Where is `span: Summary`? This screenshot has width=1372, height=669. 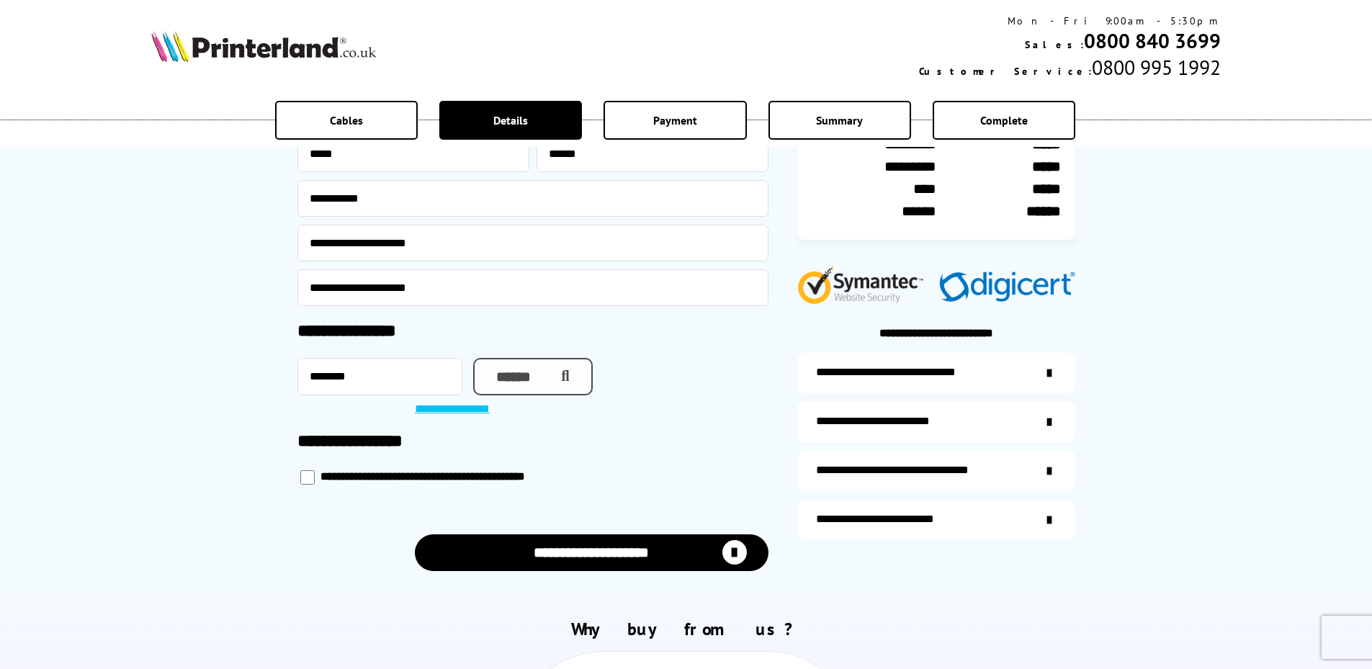
span: Summary is located at coordinates (839, 120).